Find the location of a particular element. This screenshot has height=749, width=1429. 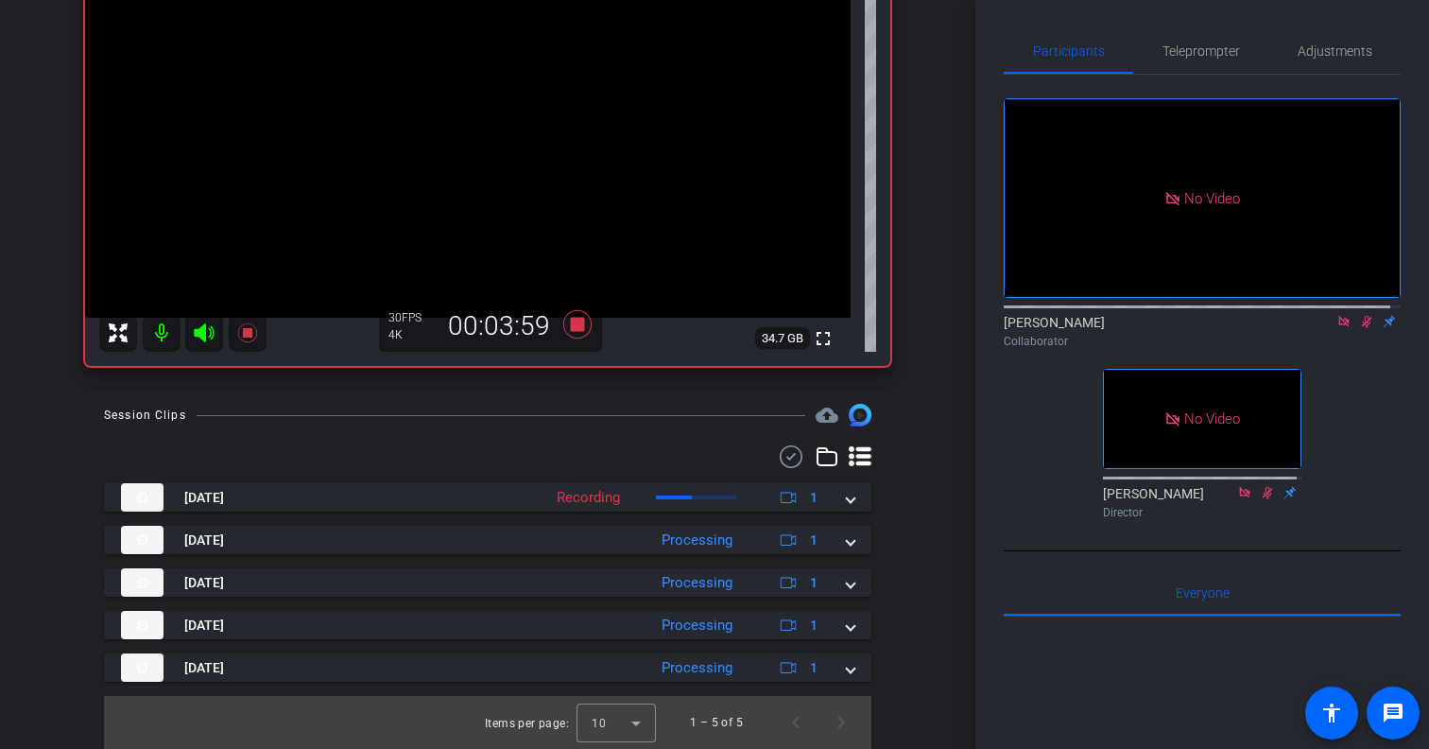

span: Everyone is located at coordinates (1203, 593).